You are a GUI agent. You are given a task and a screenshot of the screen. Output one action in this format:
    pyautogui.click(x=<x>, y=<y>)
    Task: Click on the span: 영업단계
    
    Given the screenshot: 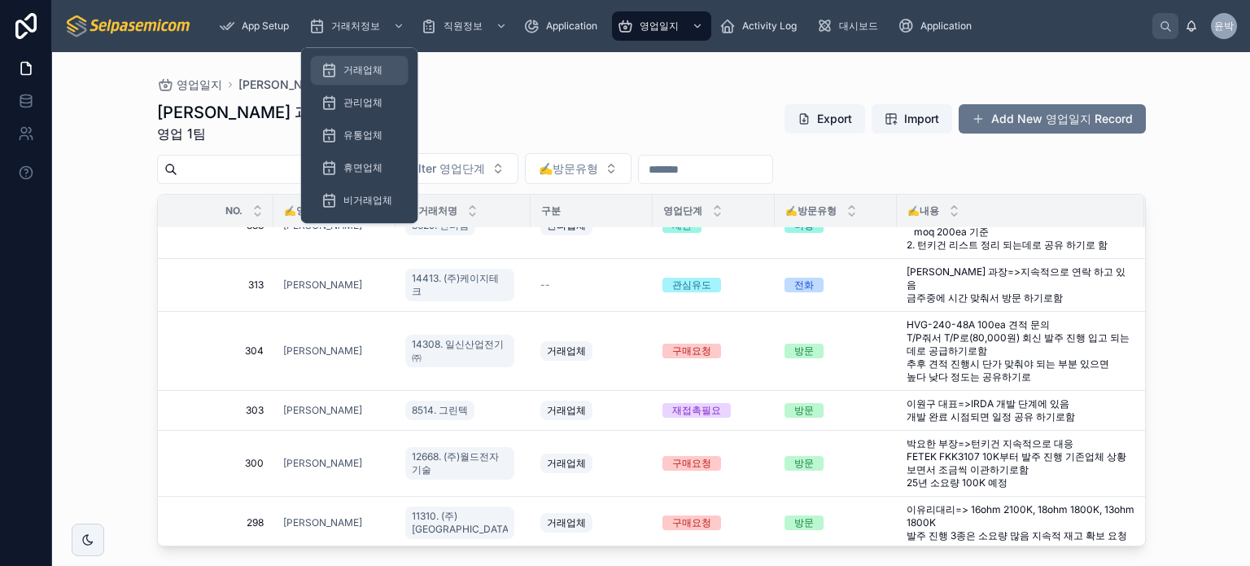 What is the action you would take?
    pyautogui.click(x=683, y=211)
    